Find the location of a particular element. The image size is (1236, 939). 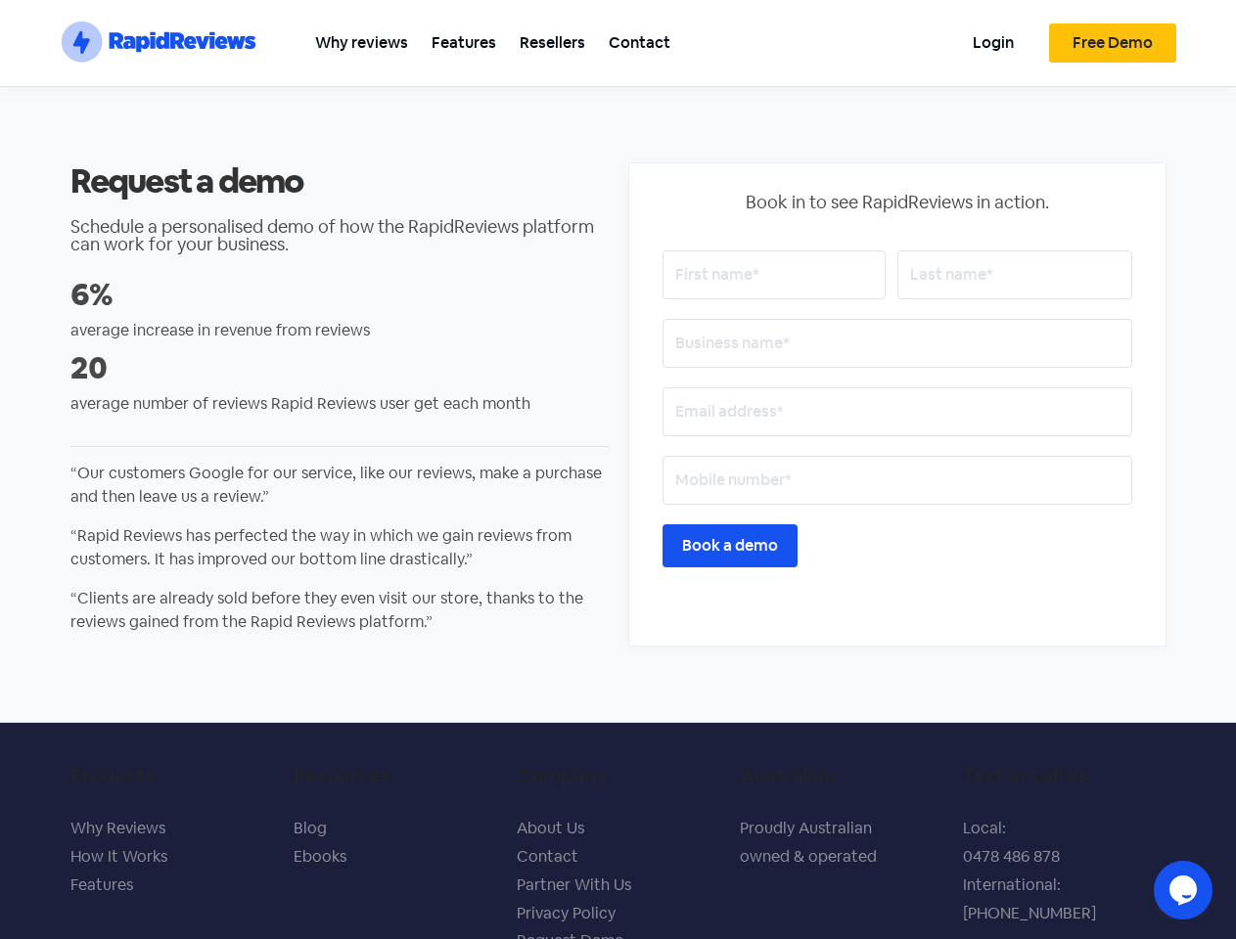

p: “Our customers Google for our service, like our reviews, make a purchase and then leave us a revi... is located at coordinates (340, 485).